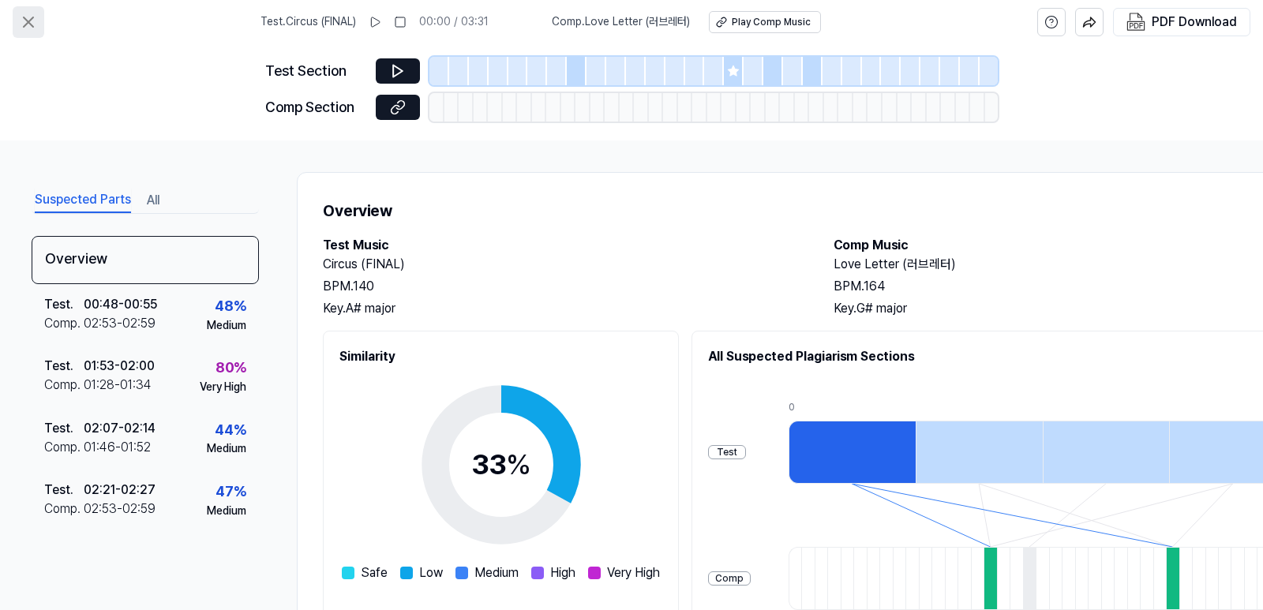 The image size is (1263, 610). I want to click on div: Very High, so click(223, 388).